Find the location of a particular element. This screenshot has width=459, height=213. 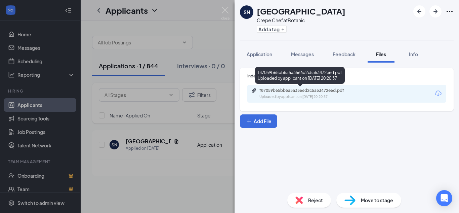

span: Reject is located at coordinates (316, 200).